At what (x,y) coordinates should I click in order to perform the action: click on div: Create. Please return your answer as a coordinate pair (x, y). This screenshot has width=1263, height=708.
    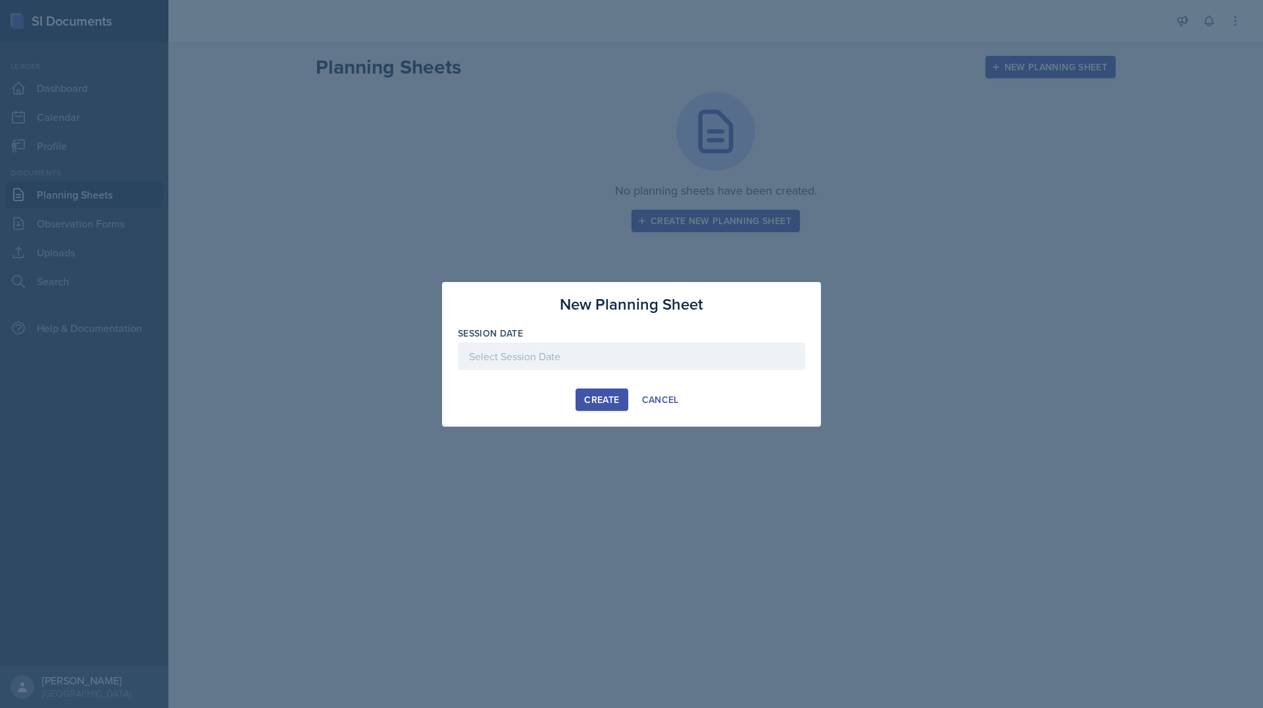
    Looking at the image, I should click on (601, 400).